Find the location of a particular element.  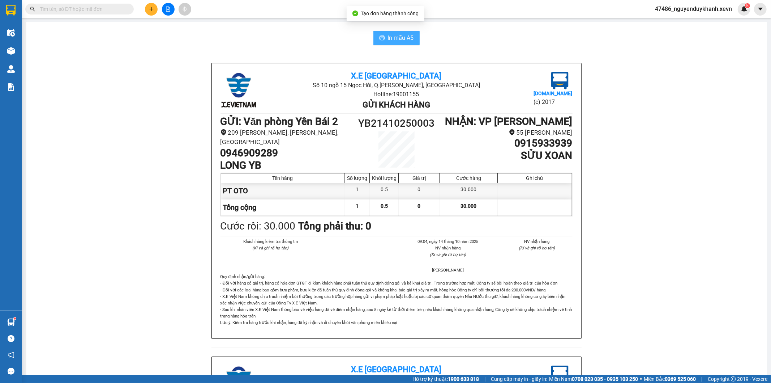

sup: 1 is located at coordinates (15, 318).